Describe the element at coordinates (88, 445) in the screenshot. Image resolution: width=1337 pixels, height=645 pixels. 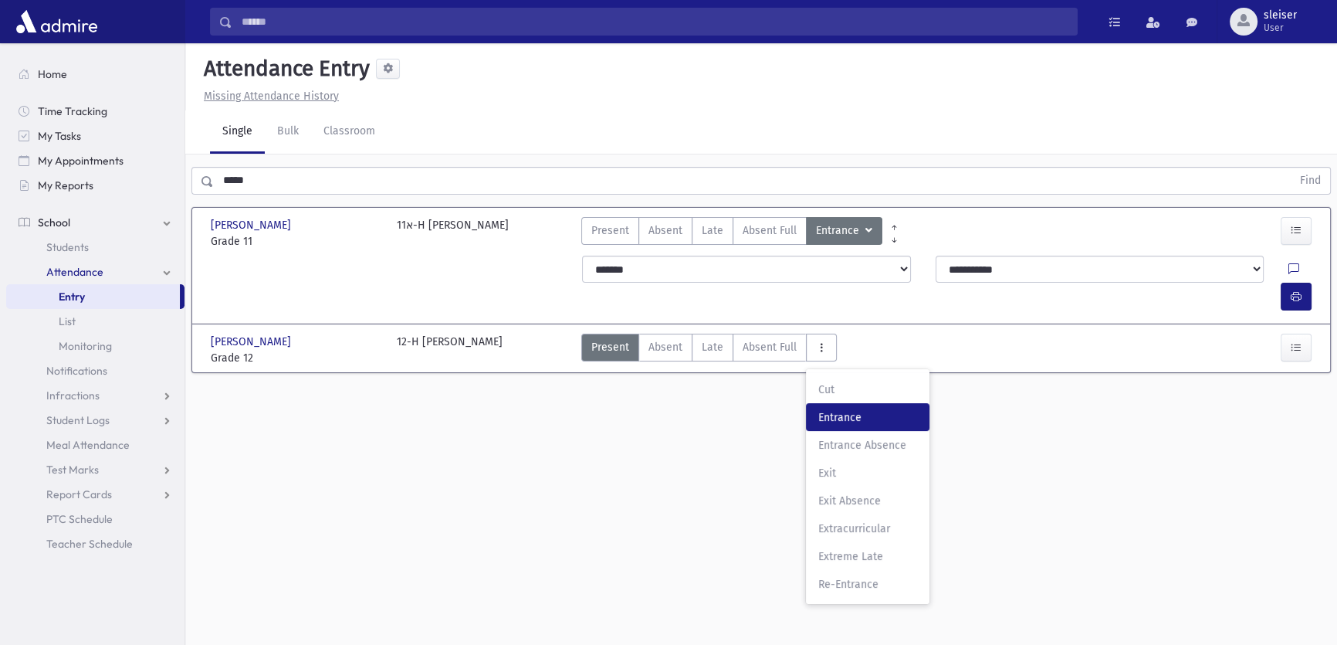
I see `span: Meal Attendance` at that location.